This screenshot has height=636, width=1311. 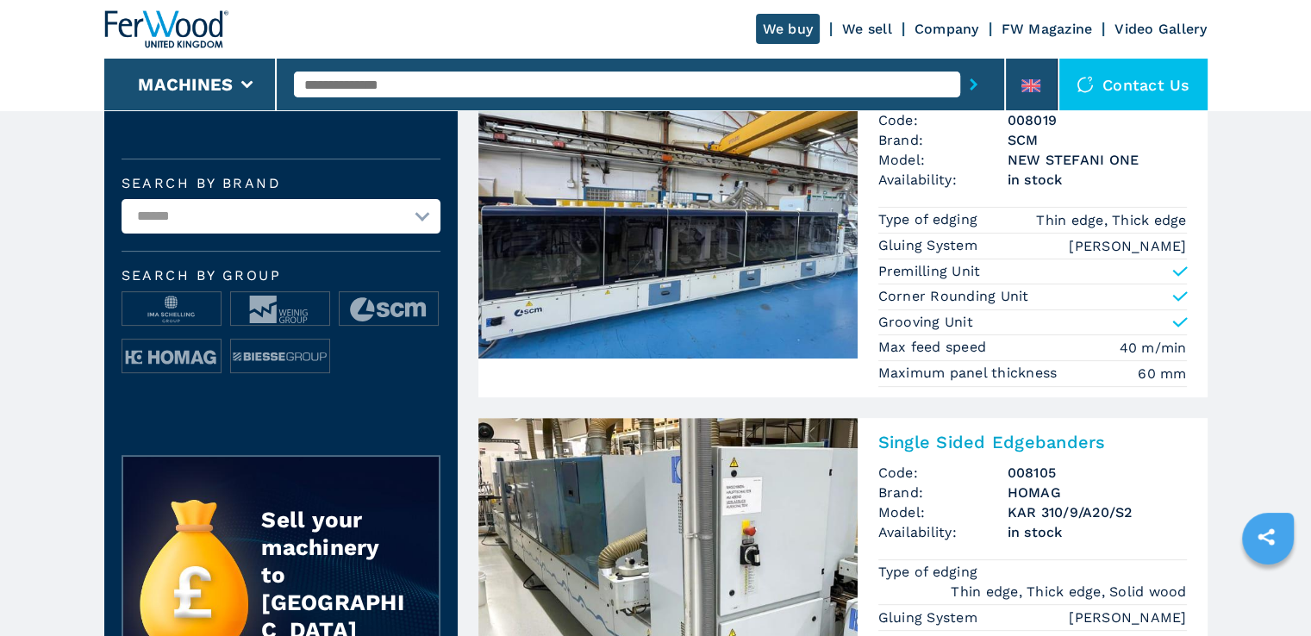 What do you see at coordinates (946, 28) in the screenshot?
I see `a: Company` at bounding box center [946, 28].